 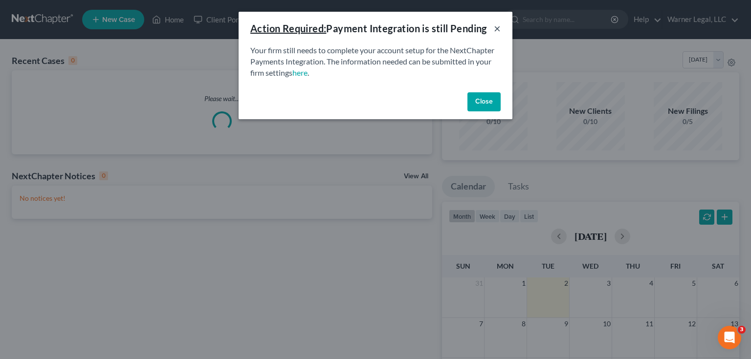 I want to click on p: Your firm still needs to complete your account setup for the NextChapter Payments Integration. Th..., so click(x=376, y=62).